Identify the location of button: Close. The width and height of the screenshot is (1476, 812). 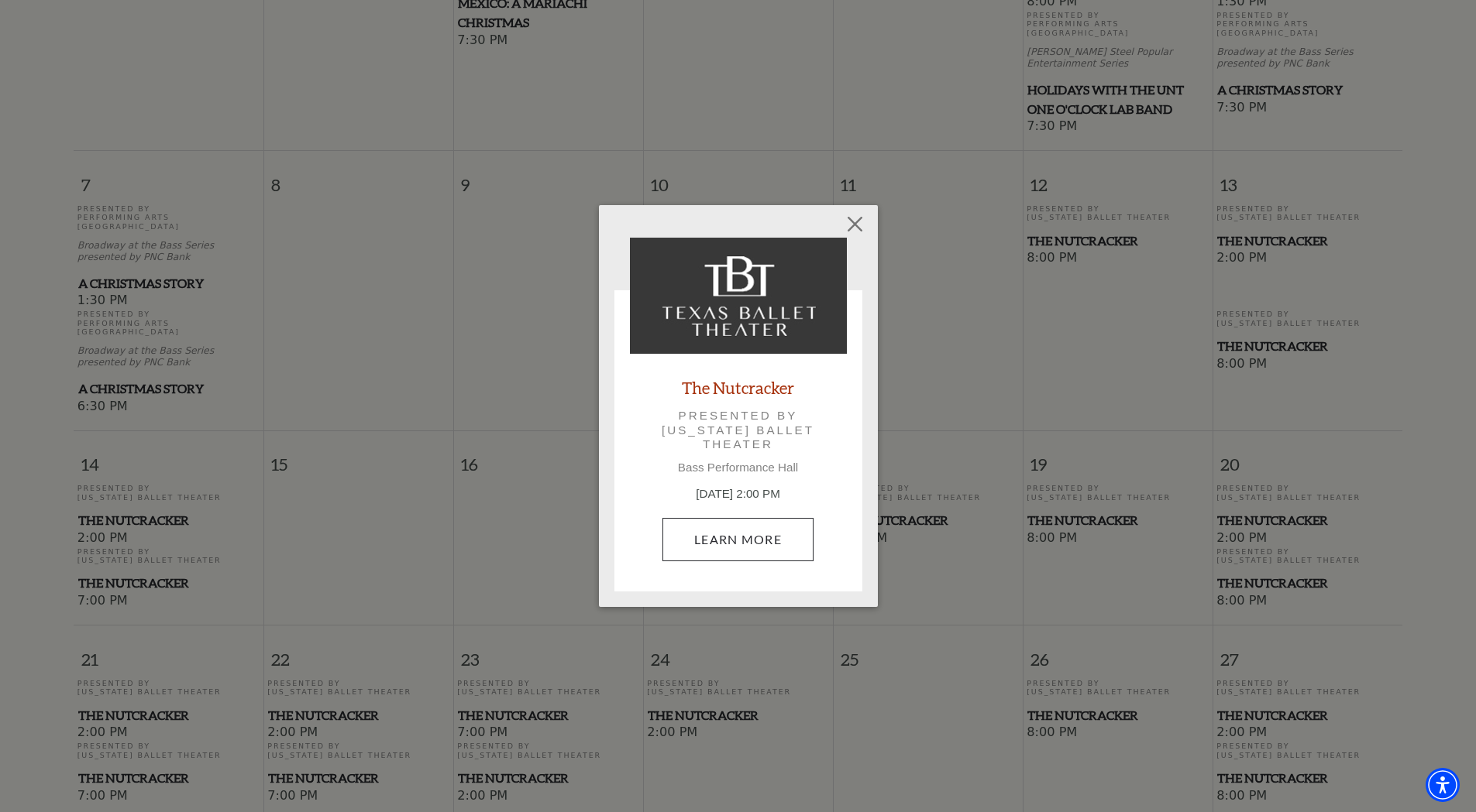
(854, 223).